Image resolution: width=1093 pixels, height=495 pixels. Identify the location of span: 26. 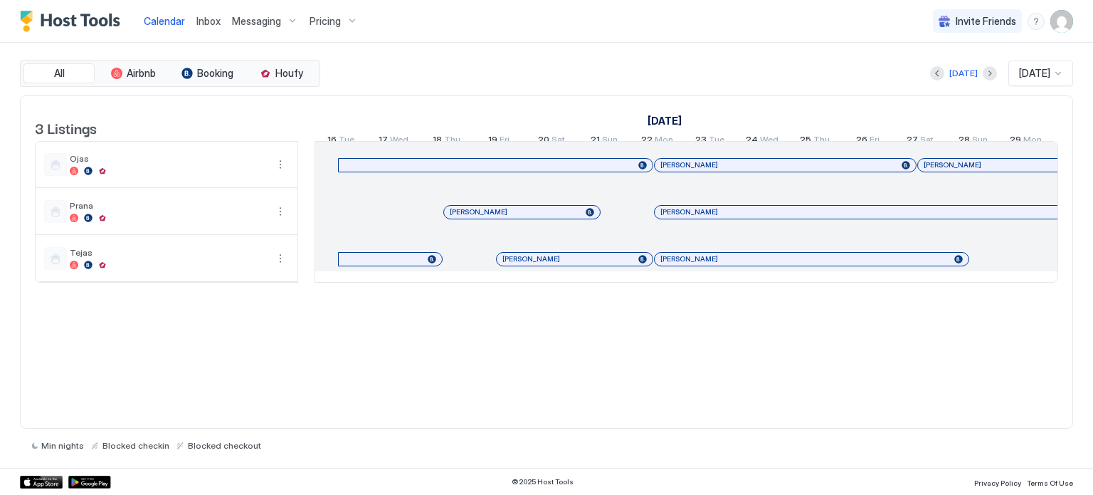
(862, 141).